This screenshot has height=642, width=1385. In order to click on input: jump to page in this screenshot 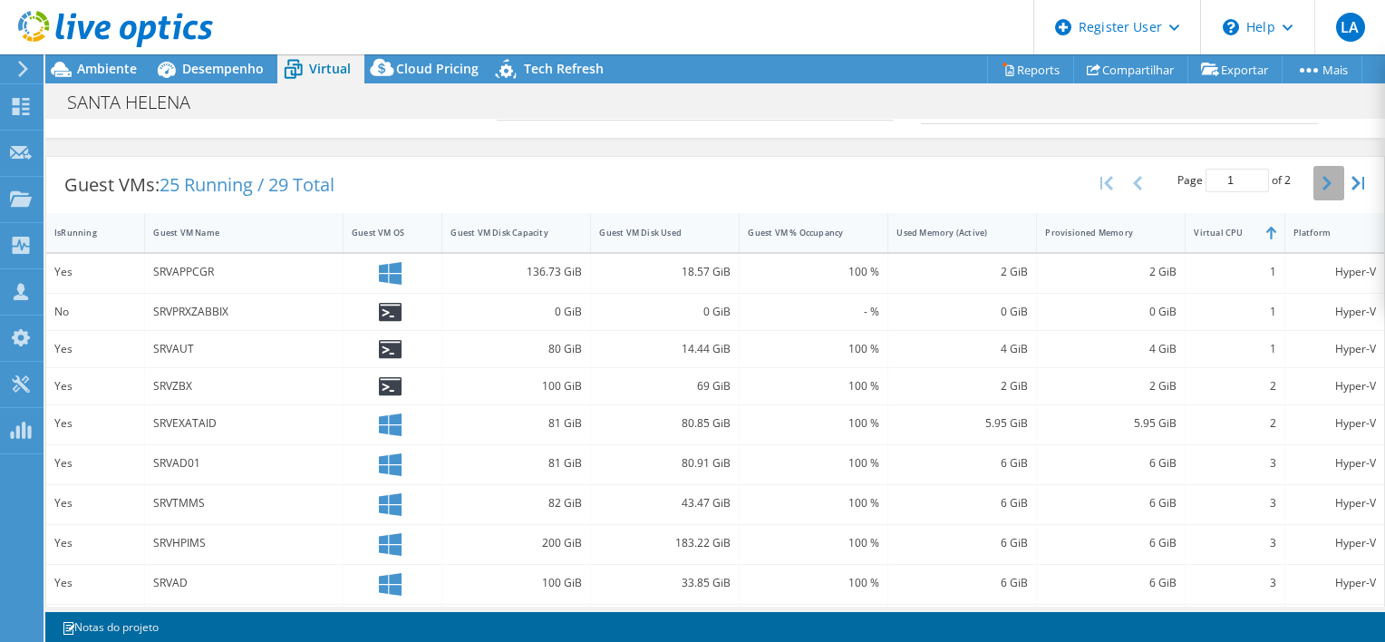, I will do `click(1237, 180)`.